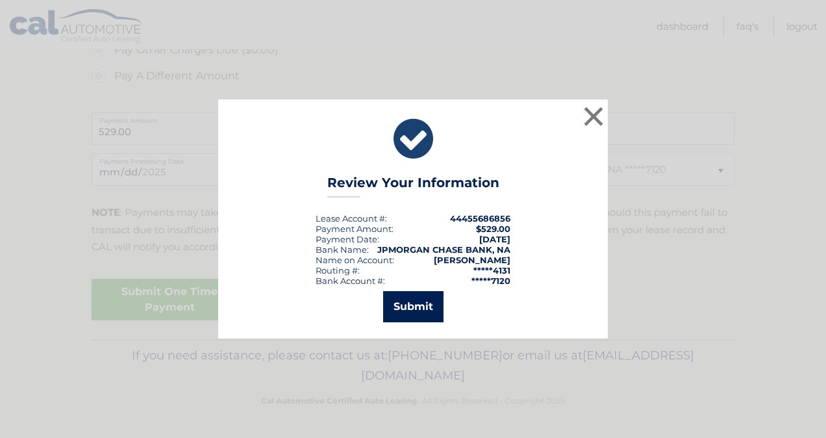 The width and height of the screenshot is (826, 438). What do you see at coordinates (352, 218) in the screenshot?
I see `div: Lease Account #:` at bounding box center [352, 218].